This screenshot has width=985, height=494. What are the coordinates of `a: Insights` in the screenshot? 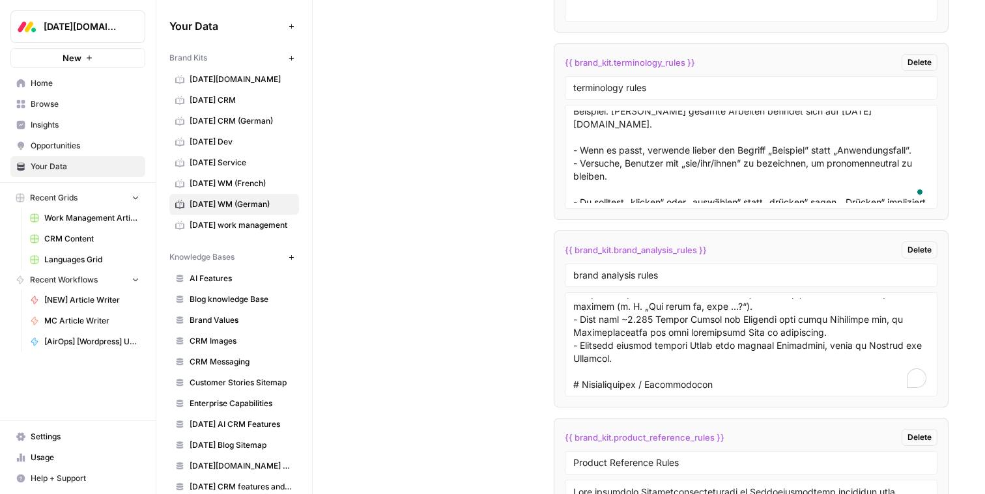 It's located at (77, 125).